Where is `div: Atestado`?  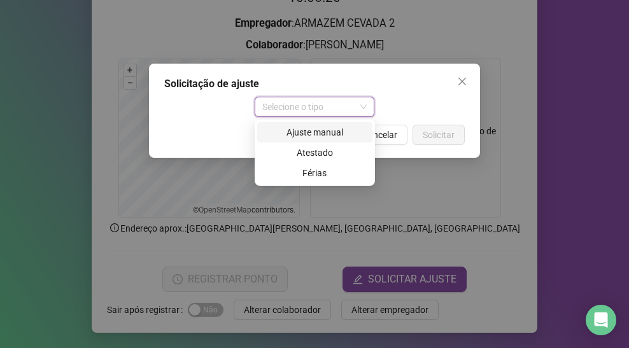 div: Atestado is located at coordinates (314, 153).